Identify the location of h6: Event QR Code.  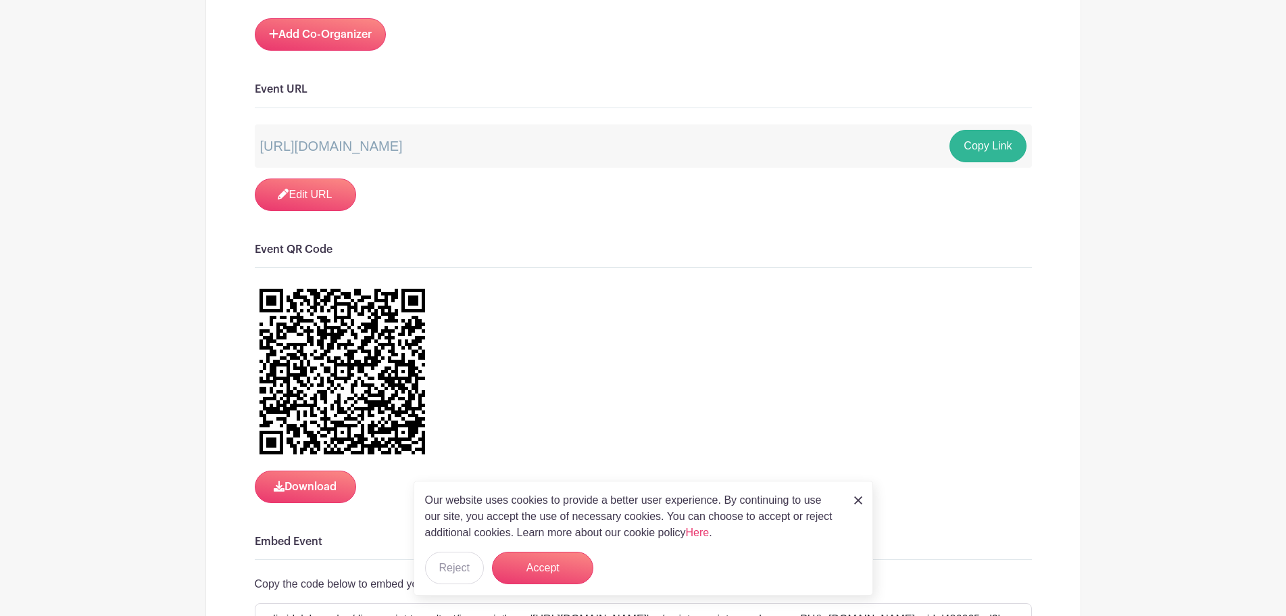
(643, 249).